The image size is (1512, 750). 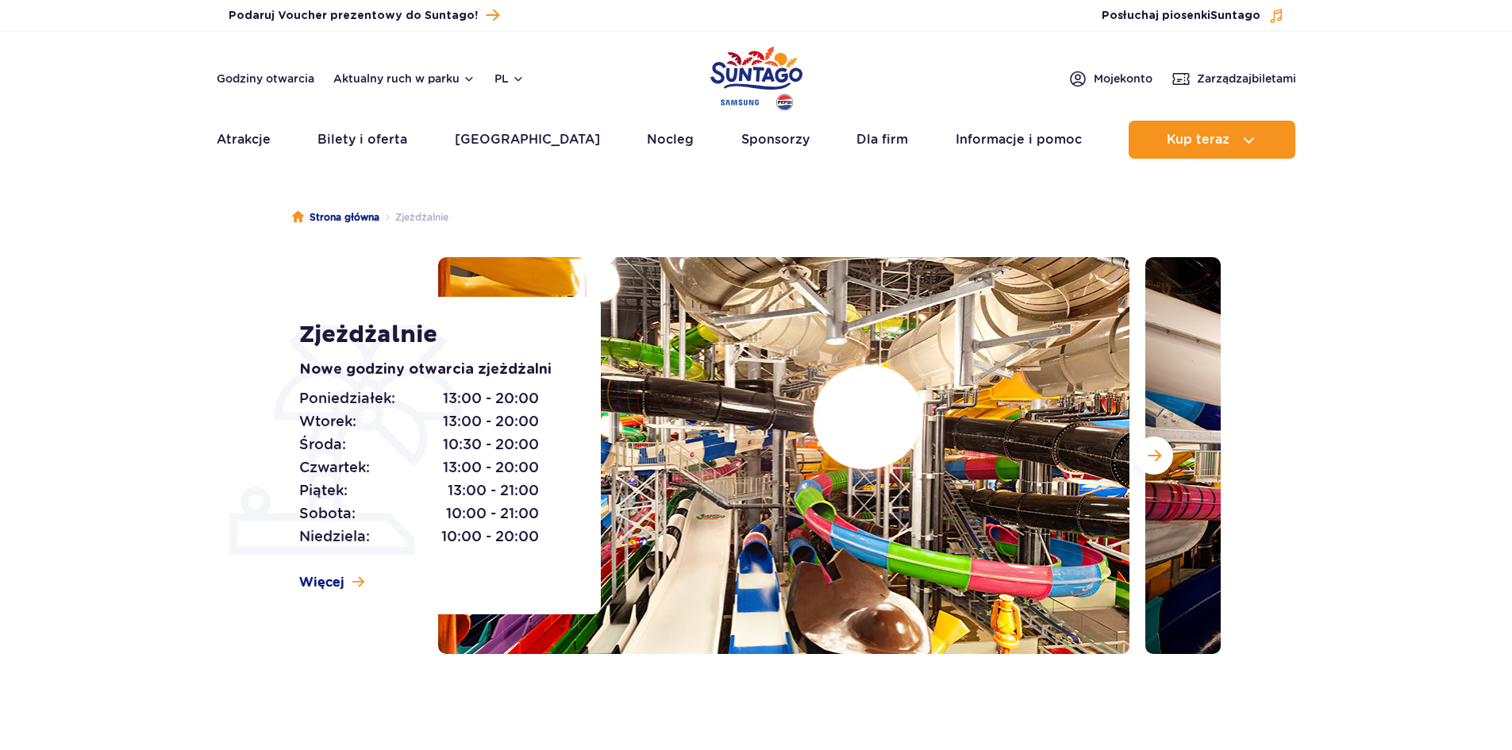 I want to click on a: Sponsorzy, so click(x=776, y=140).